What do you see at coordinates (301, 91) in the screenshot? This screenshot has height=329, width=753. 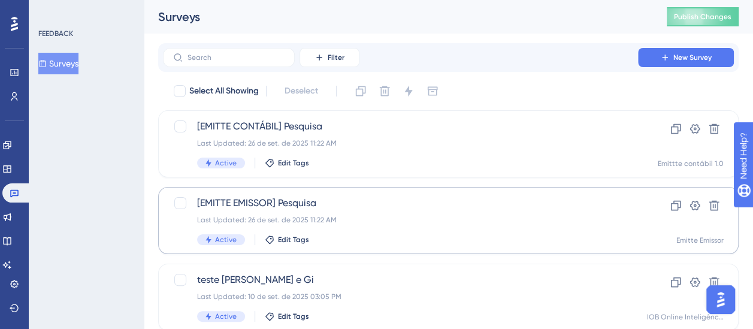 I see `span: Deselect` at bounding box center [301, 91].